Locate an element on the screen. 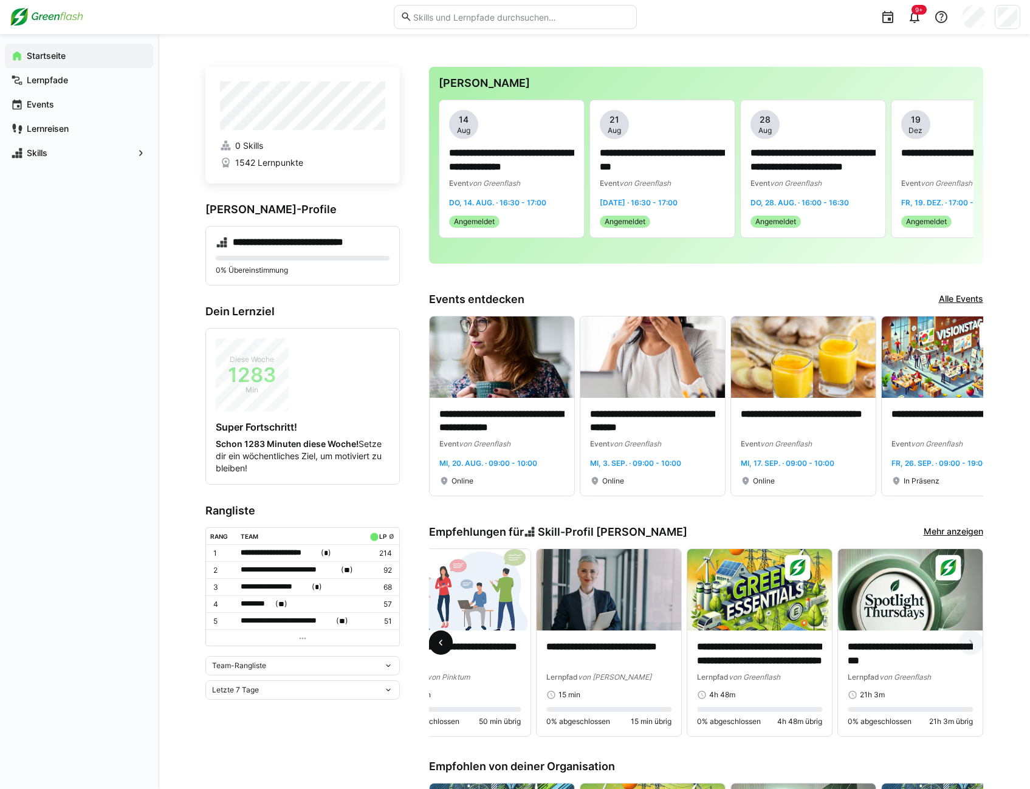  h3: Rangliste is located at coordinates (303, 511).